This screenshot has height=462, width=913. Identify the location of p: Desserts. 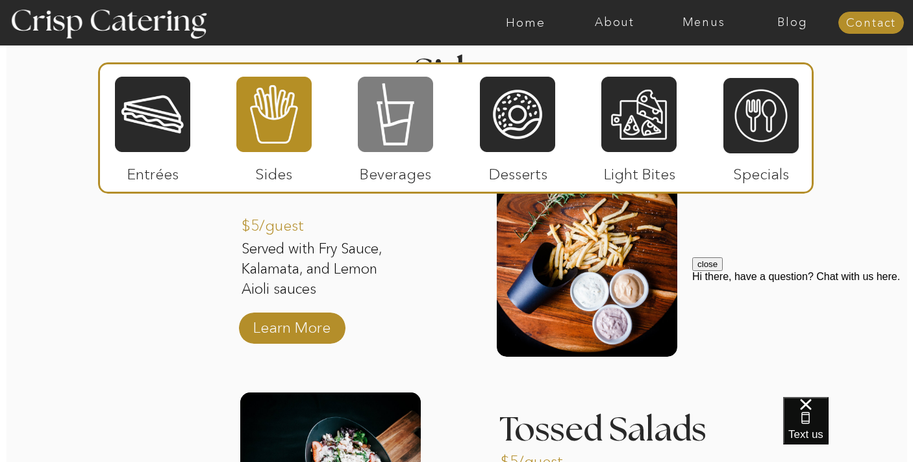
(518, 171).